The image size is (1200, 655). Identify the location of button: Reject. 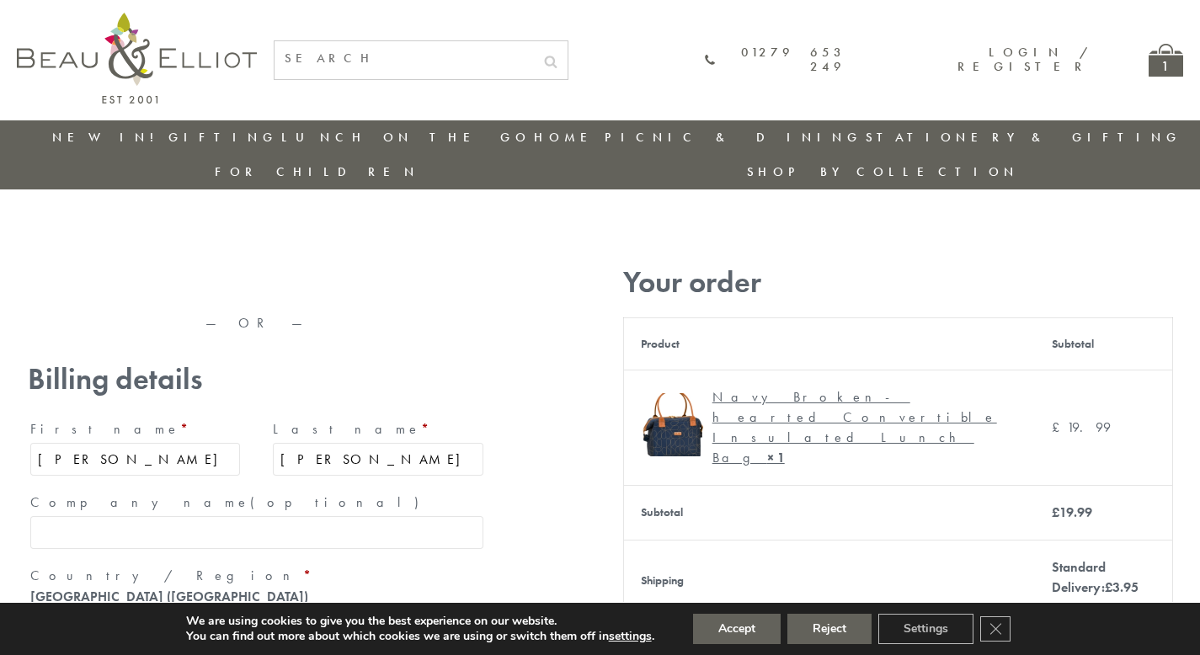
(830, 629).